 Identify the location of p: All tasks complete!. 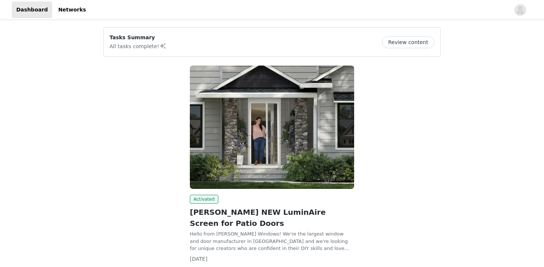
(138, 46).